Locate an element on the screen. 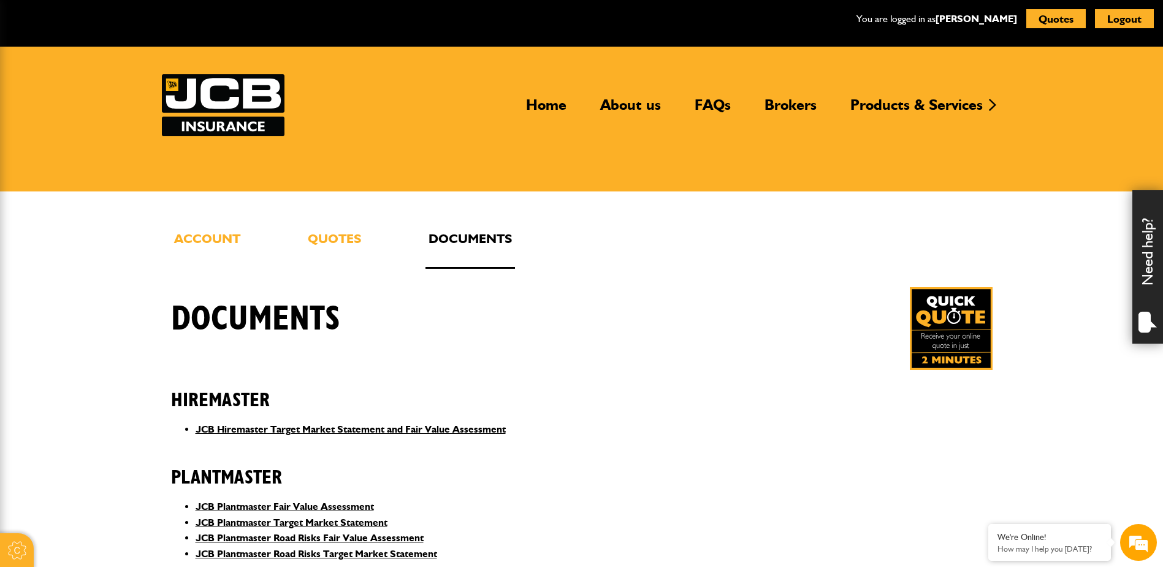 The width and height of the screenshot is (1163, 567). a: JCB Plantmaster Fair Value Assessment is located at coordinates (284, 506).